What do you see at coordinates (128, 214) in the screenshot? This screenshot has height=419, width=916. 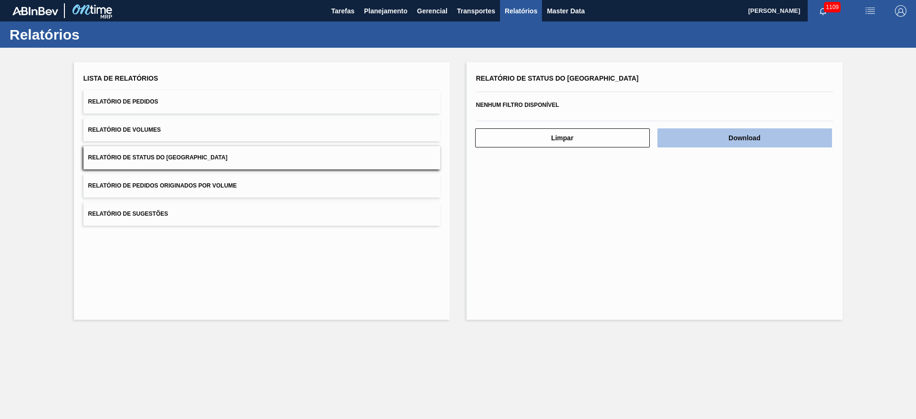 I see `span: Relatório de Sugestões` at bounding box center [128, 214].